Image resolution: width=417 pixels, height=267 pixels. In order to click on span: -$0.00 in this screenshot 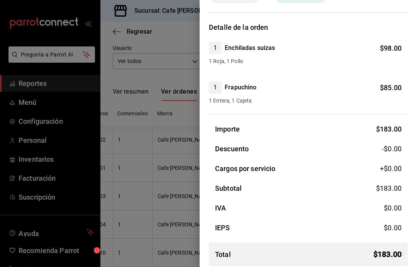, I will do `click(392, 148)`.